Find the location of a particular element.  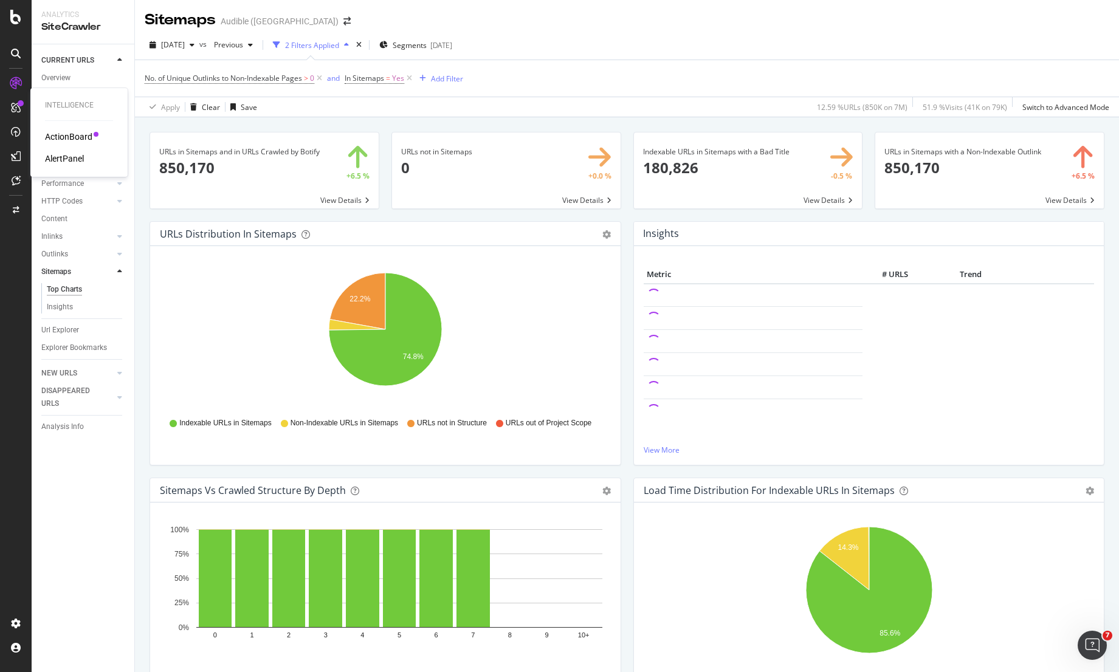

a: View More is located at coordinates (869, 450).